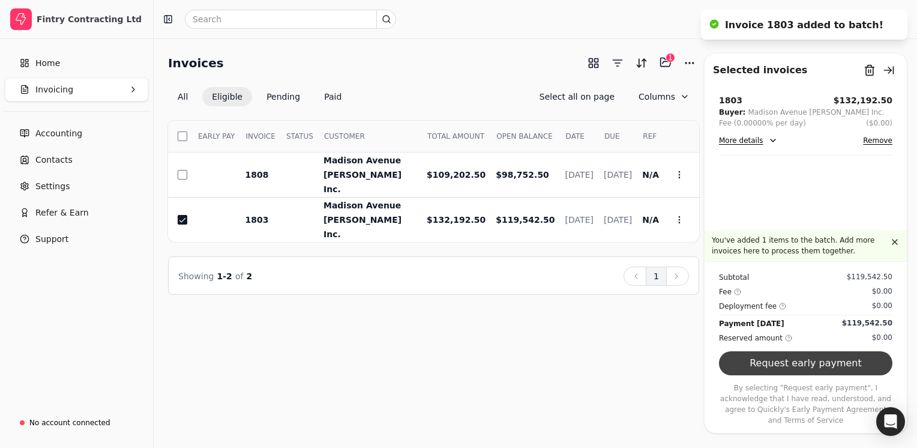  I want to click on p: By selecting "Request early payment", I acknowledge that I have read, understood, and agree to Qu..., so click(805, 404).